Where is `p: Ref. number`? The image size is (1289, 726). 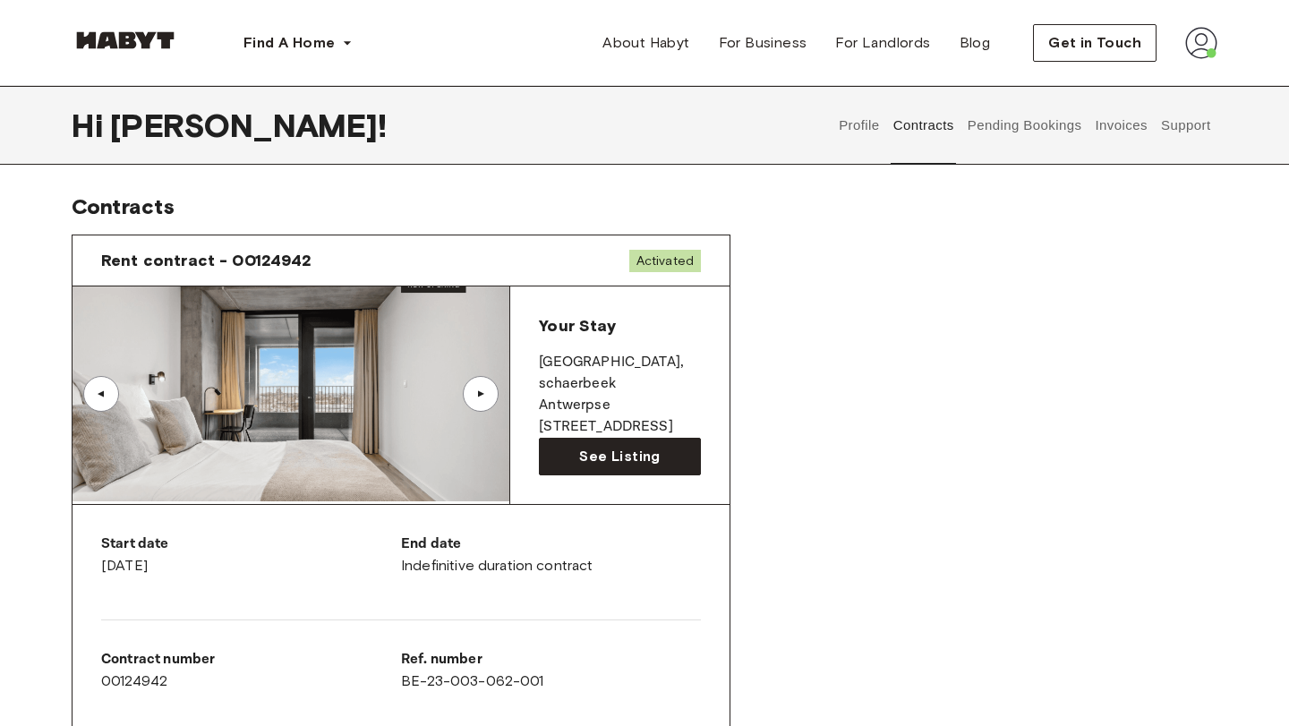 p: Ref. number is located at coordinates (551, 660).